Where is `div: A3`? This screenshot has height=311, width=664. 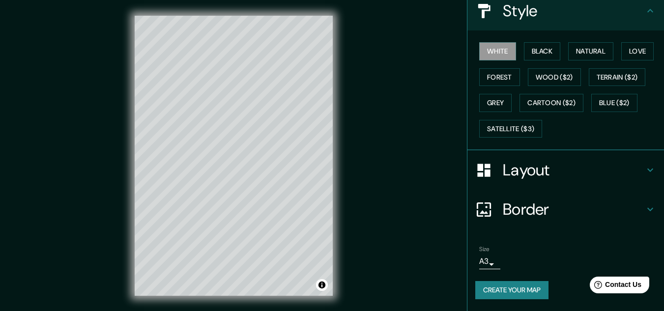 div: A3 is located at coordinates (490, 262).